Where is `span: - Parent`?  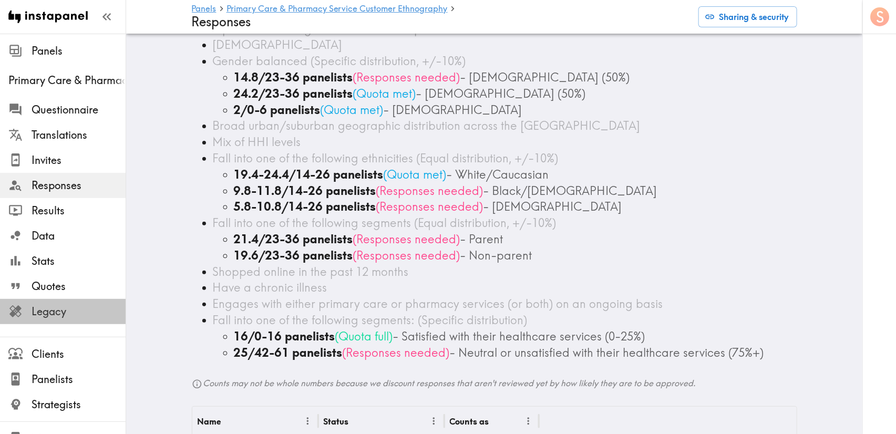
span: - Parent is located at coordinates (482, 239).